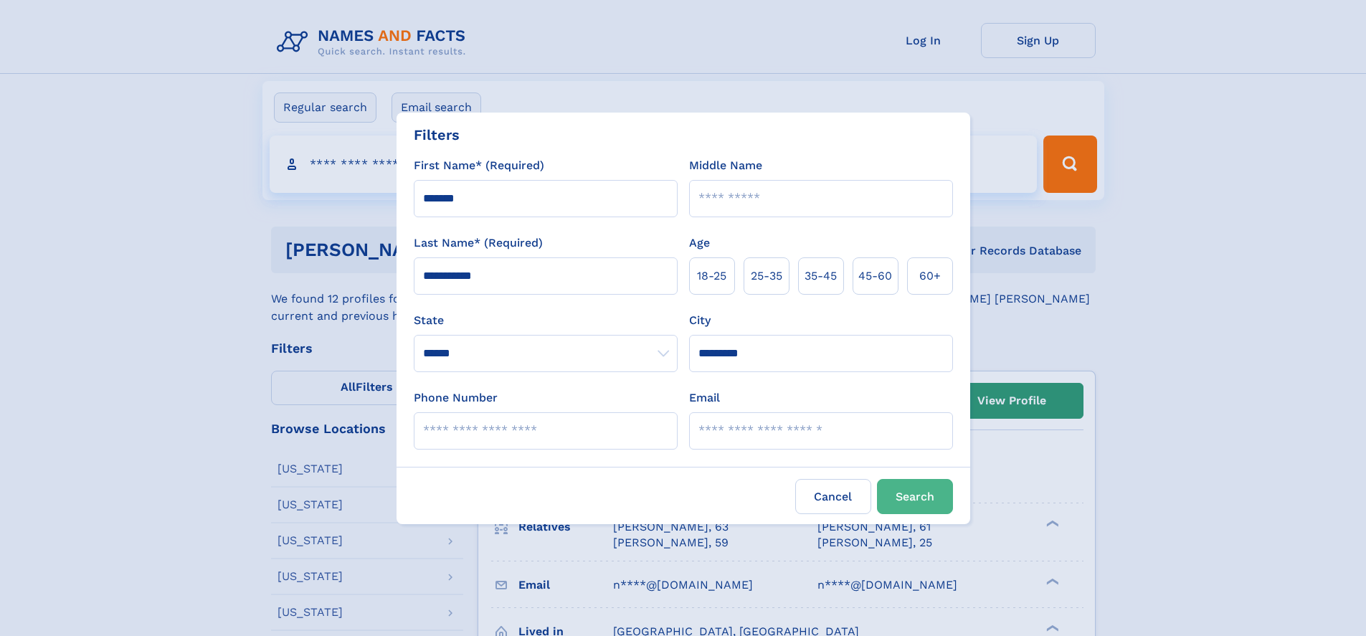 The image size is (1366, 636). I want to click on label: Age, so click(699, 243).